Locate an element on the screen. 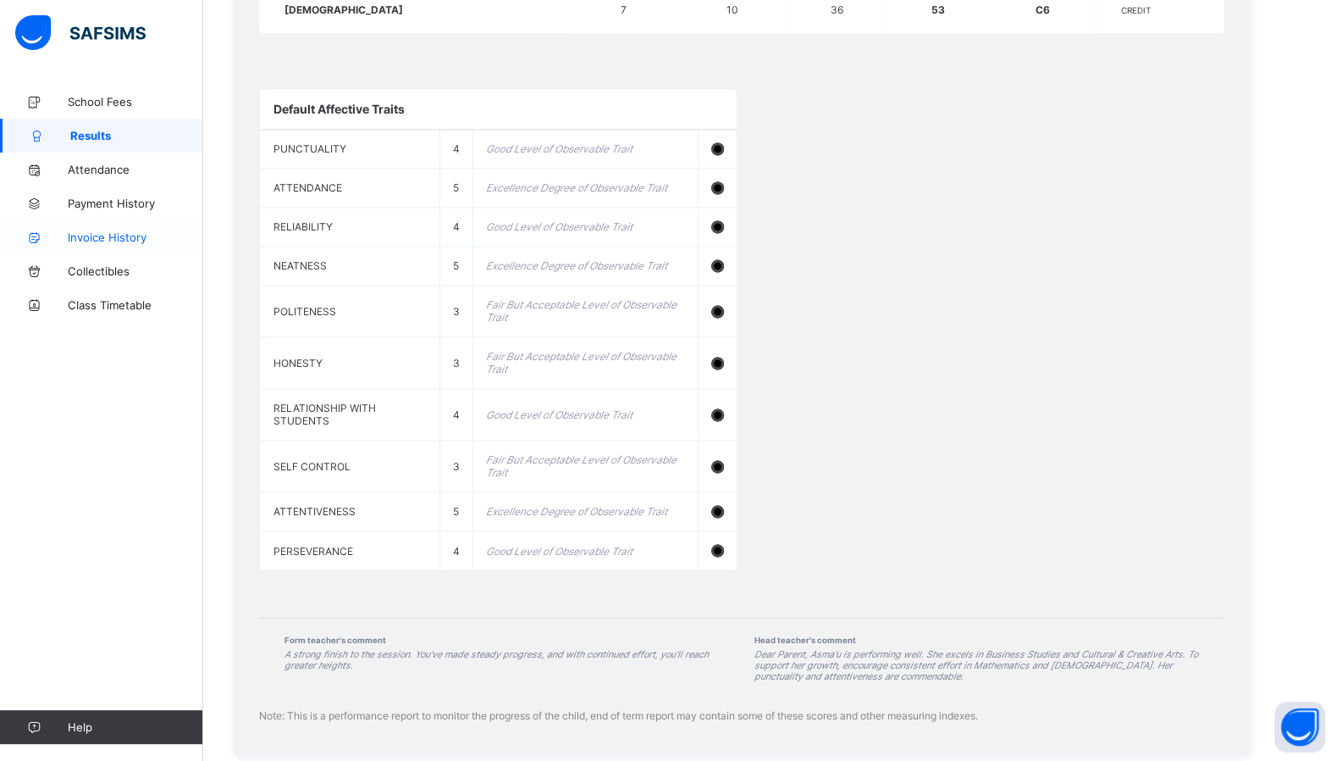  span: Default Affective Traits is located at coordinates (339, 108).